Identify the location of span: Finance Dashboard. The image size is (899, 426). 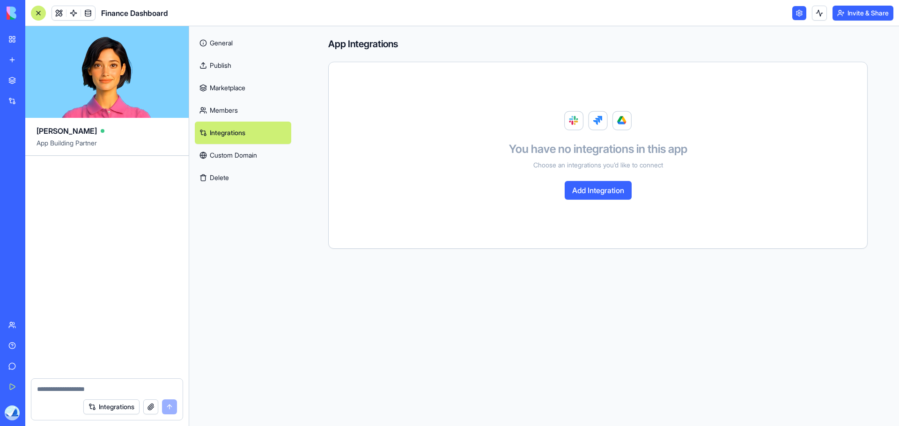
(134, 13).